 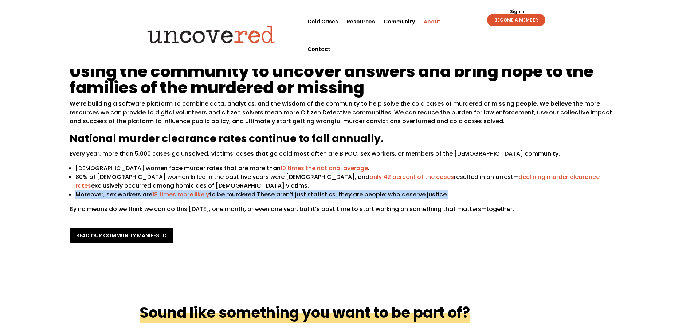 What do you see at coordinates (166, 194) in the screenshot?
I see `span: Moreover, sex workers are to be murdered.` at bounding box center [166, 194].